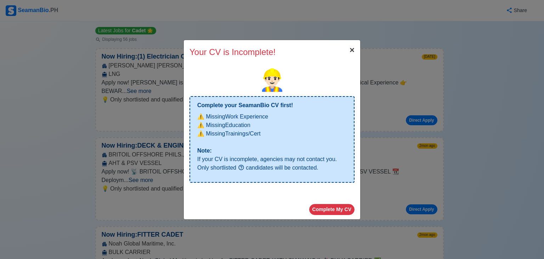 This screenshot has width=544, height=259. What do you see at coordinates (332, 209) in the screenshot?
I see `button: Complete My CV` at bounding box center [332, 209].